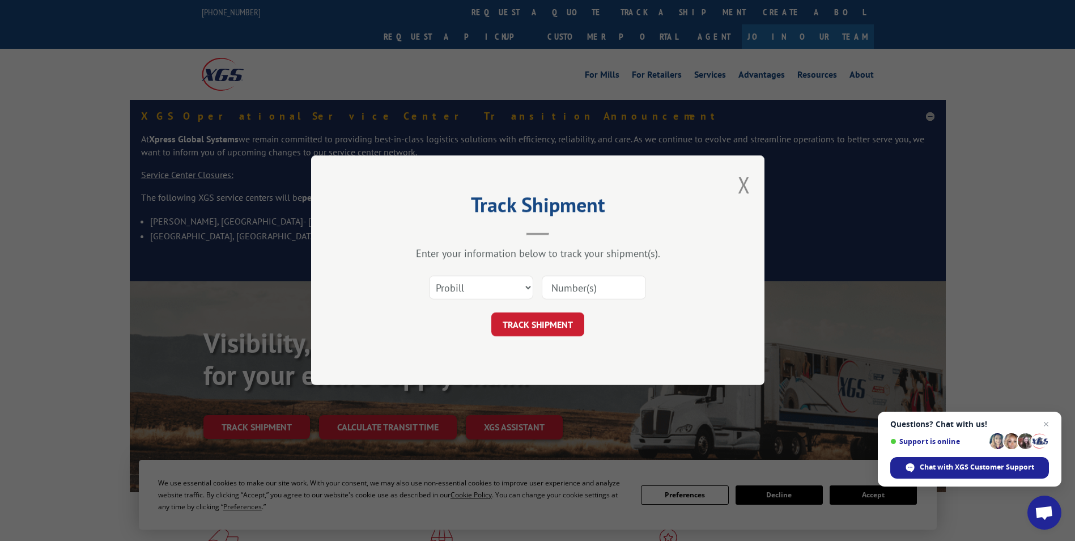 This screenshot has height=541, width=1075. Describe the element at coordinates (538, 253) in the screenshot. I see `div: Enter your information below to track your shipment(s).` at that location.